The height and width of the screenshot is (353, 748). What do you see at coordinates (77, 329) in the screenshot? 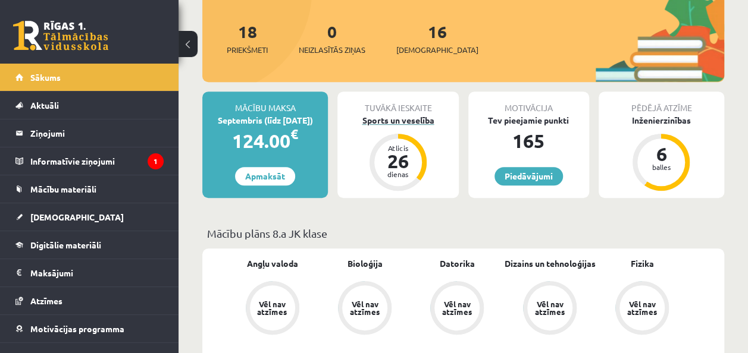
I see `span: Motivācijas programma` at bounding box center [77, 329].